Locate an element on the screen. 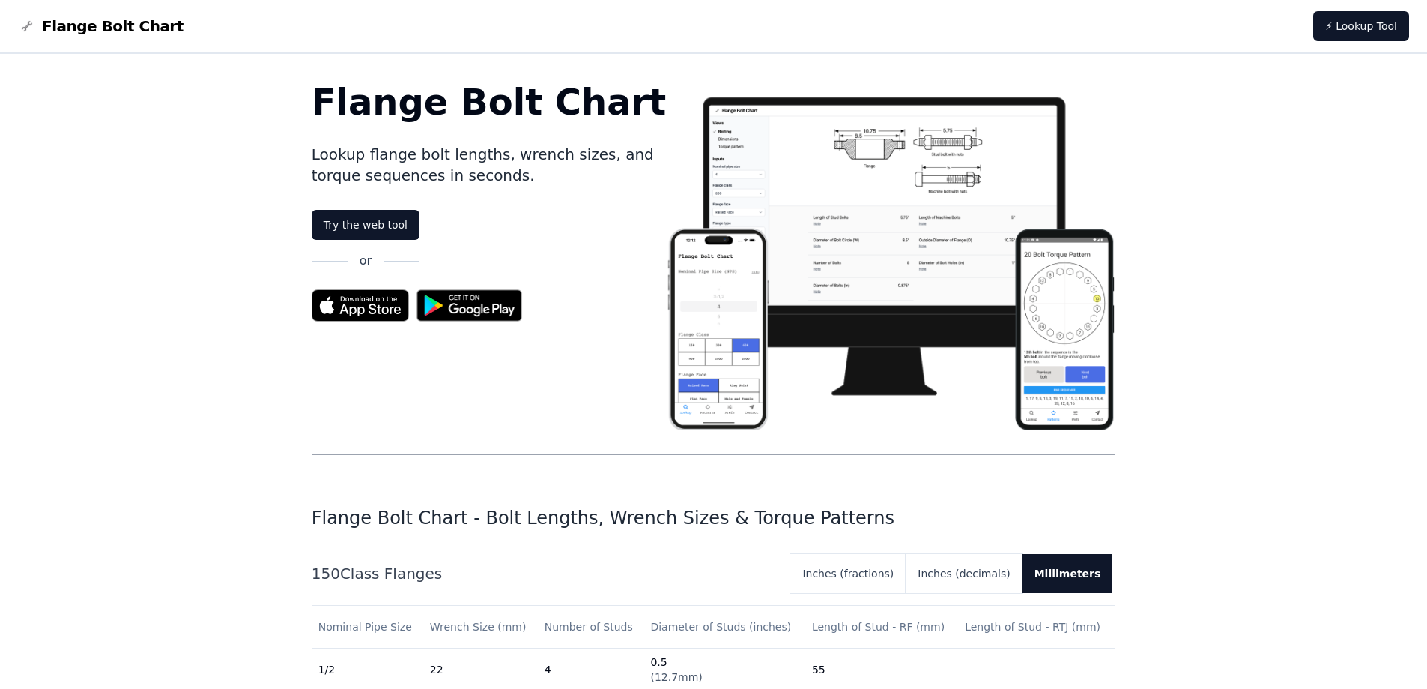 The height and width of the screenshot is (689, 1427). img: Flange Bolt Chart Logo is located at coordinates (27, 26).